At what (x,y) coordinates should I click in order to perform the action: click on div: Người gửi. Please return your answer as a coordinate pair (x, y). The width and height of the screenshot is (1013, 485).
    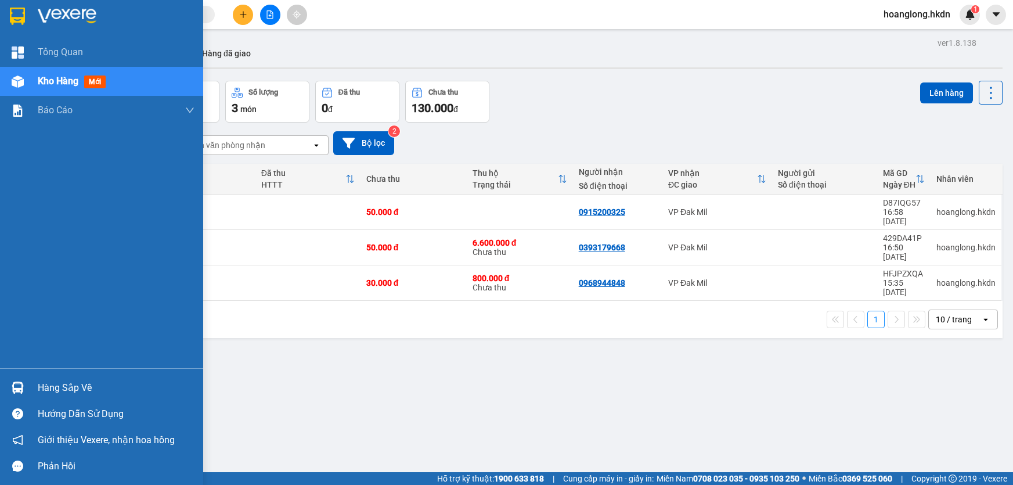
    Looking at the image, I should click on (824, 173).